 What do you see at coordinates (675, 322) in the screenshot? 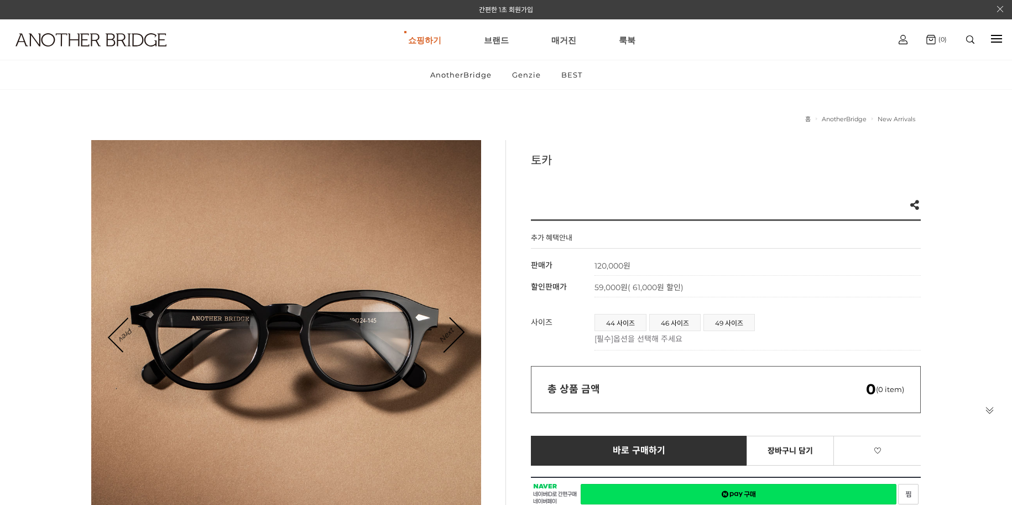
I see `li: 46 사이즈` at bounding box center [675, 322].